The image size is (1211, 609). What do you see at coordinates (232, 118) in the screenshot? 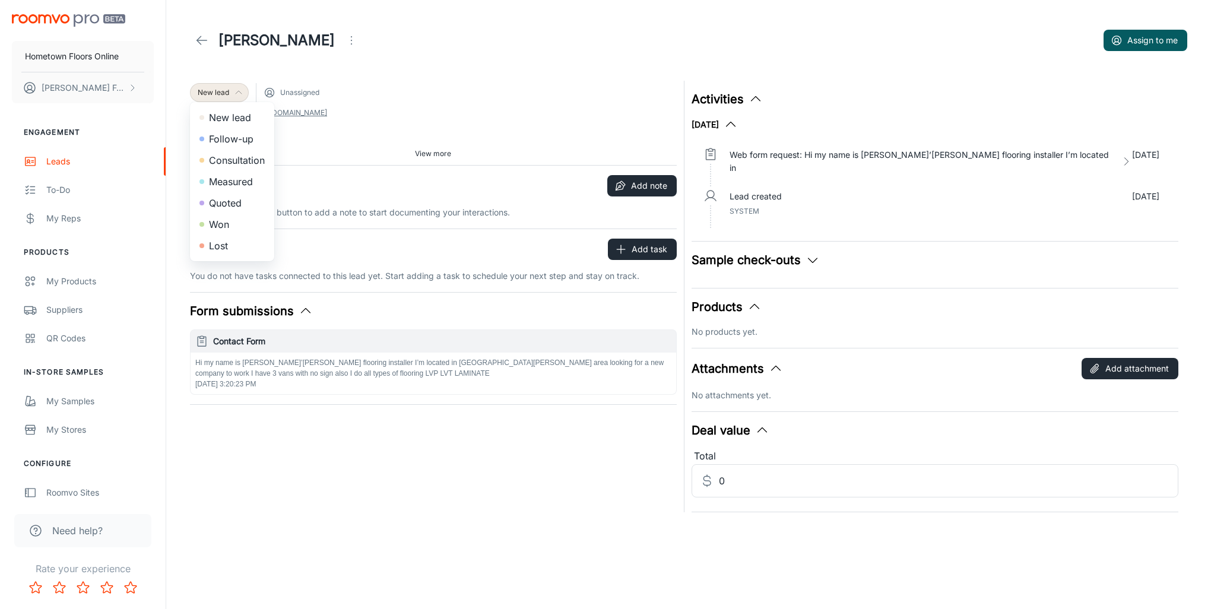
I see `li: New lead` at bounding box center [232, 118].